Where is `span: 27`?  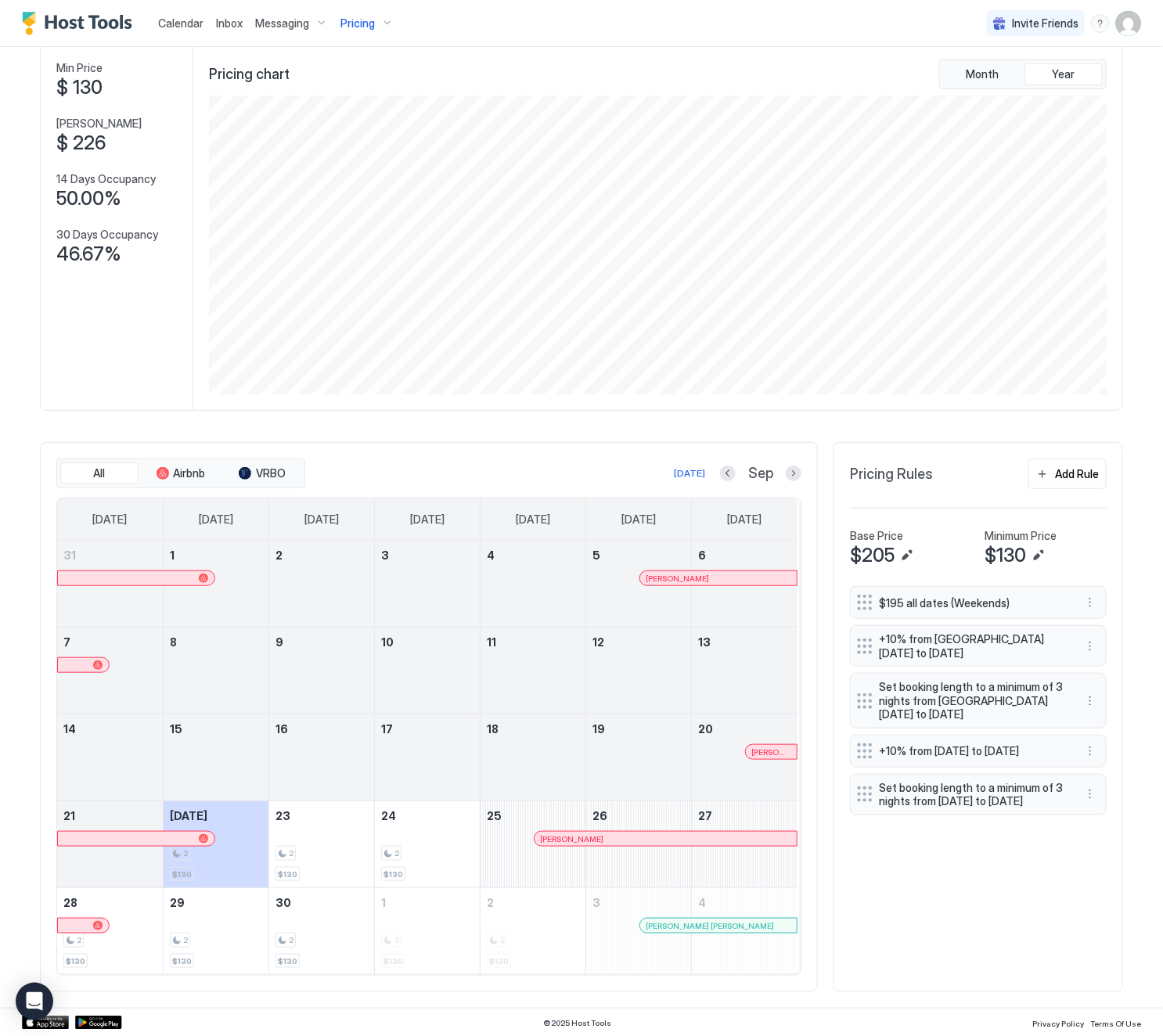 span: 27 is located at coordinates (705, 815).